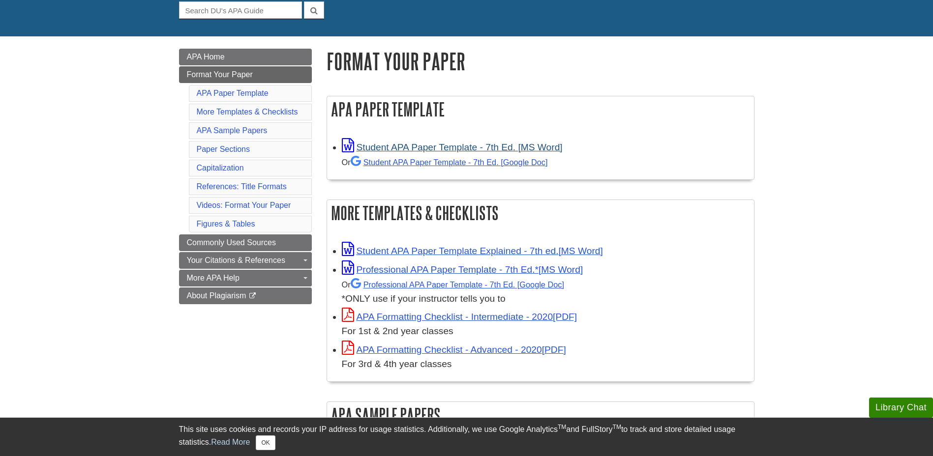 Image resolution: width=933 pixels, height=456 pixels. What do you see at coordinates (245, 176) in the screenshot?
I see `div: Guide Page Menu` at bounding box center [245, 176].